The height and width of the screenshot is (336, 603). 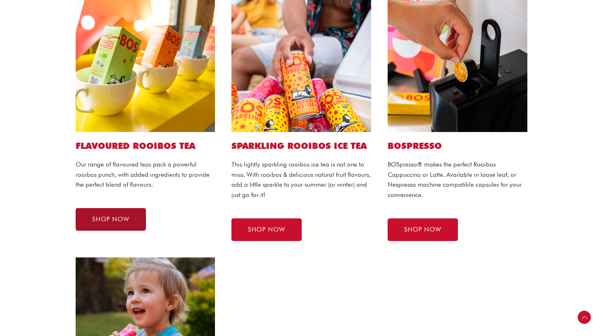 I want to click on p: Our range of flavoured teas pack a powerful rooibos punch, with added ingredients to provide the ..., so click(x=146, y=175).